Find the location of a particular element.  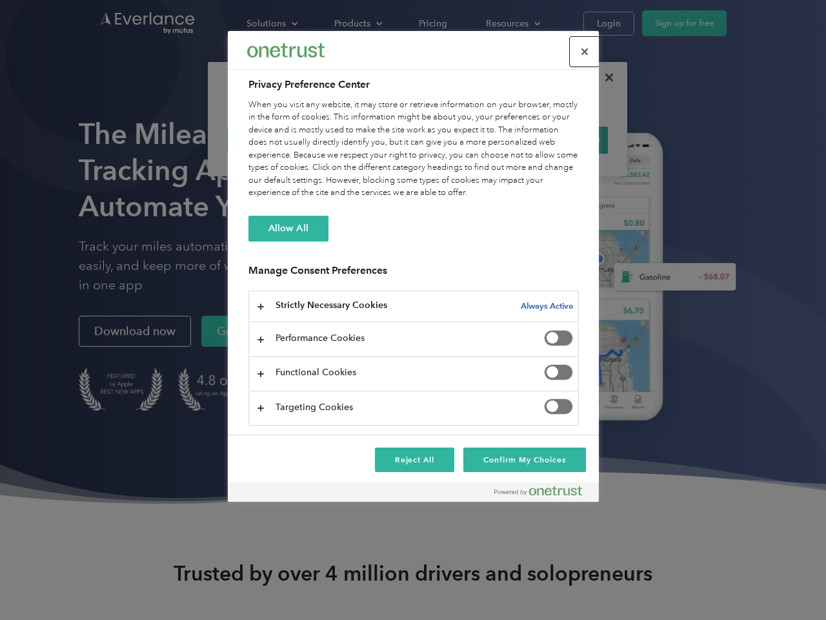

a: Powered by OneTrust Opens in a new Tab is located at coordinates (544, 493).